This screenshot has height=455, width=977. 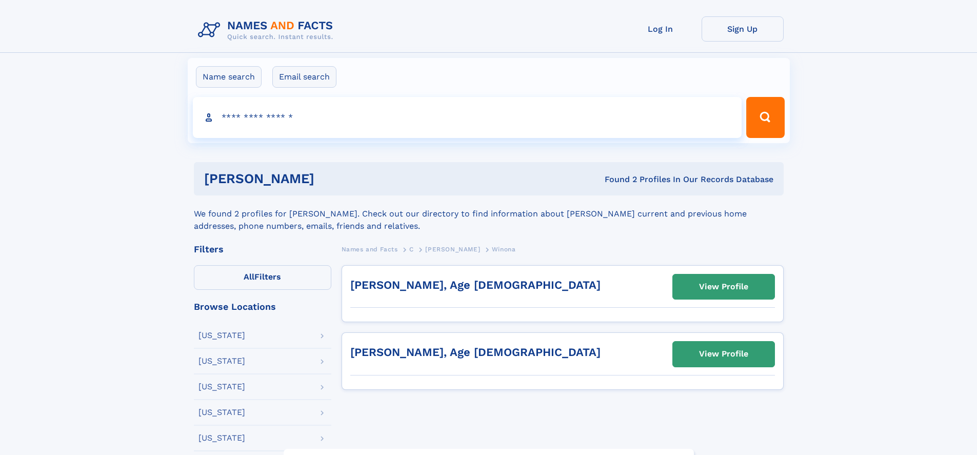 I want to click on div: Filters, so click(x=263, y=249).